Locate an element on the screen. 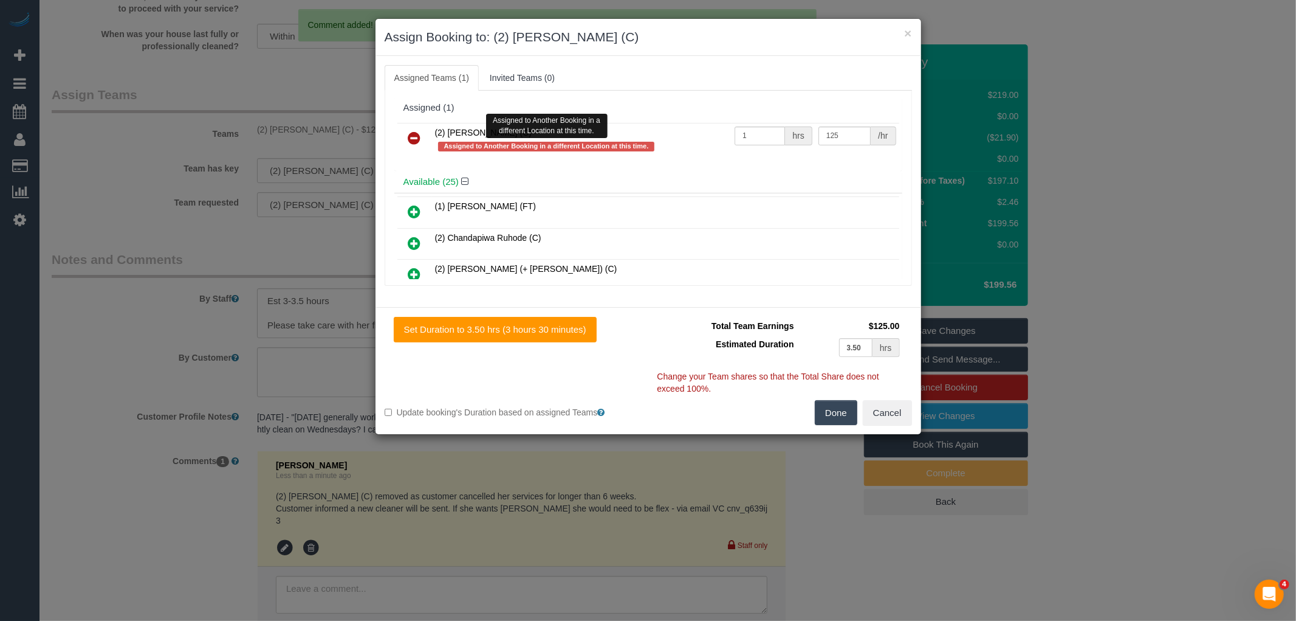  label: Update booking's Duration based on assigned Teams is located at coordinates (512, 412).